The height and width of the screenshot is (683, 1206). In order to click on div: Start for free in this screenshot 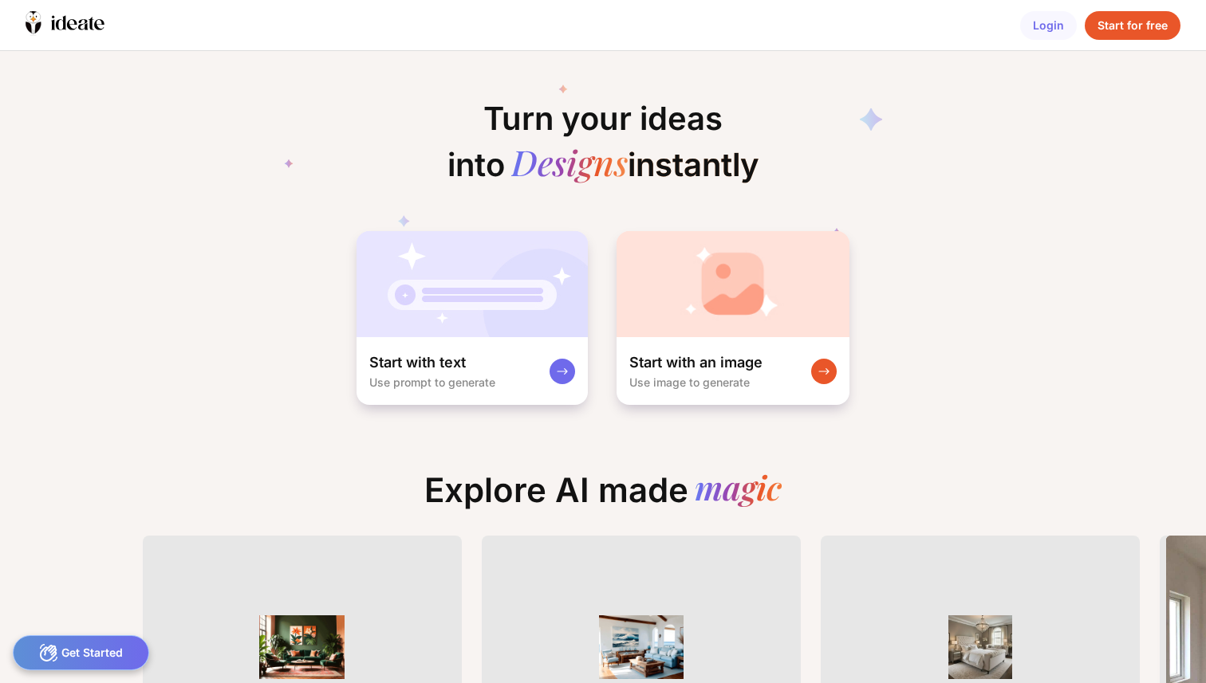, I will do `click(1132, 26)`.